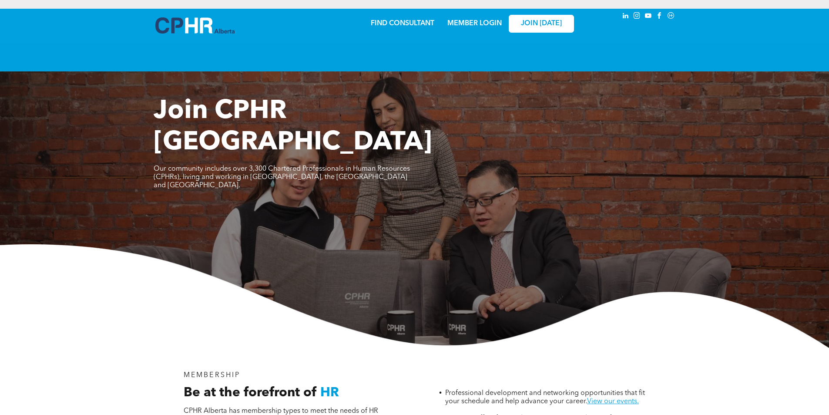 This screenshot has height=415, width=829. What do you see at coordinates (212, 375) in the screenshot?
I see `span: MEMBERSHIP` at bounding box center [212, 375].